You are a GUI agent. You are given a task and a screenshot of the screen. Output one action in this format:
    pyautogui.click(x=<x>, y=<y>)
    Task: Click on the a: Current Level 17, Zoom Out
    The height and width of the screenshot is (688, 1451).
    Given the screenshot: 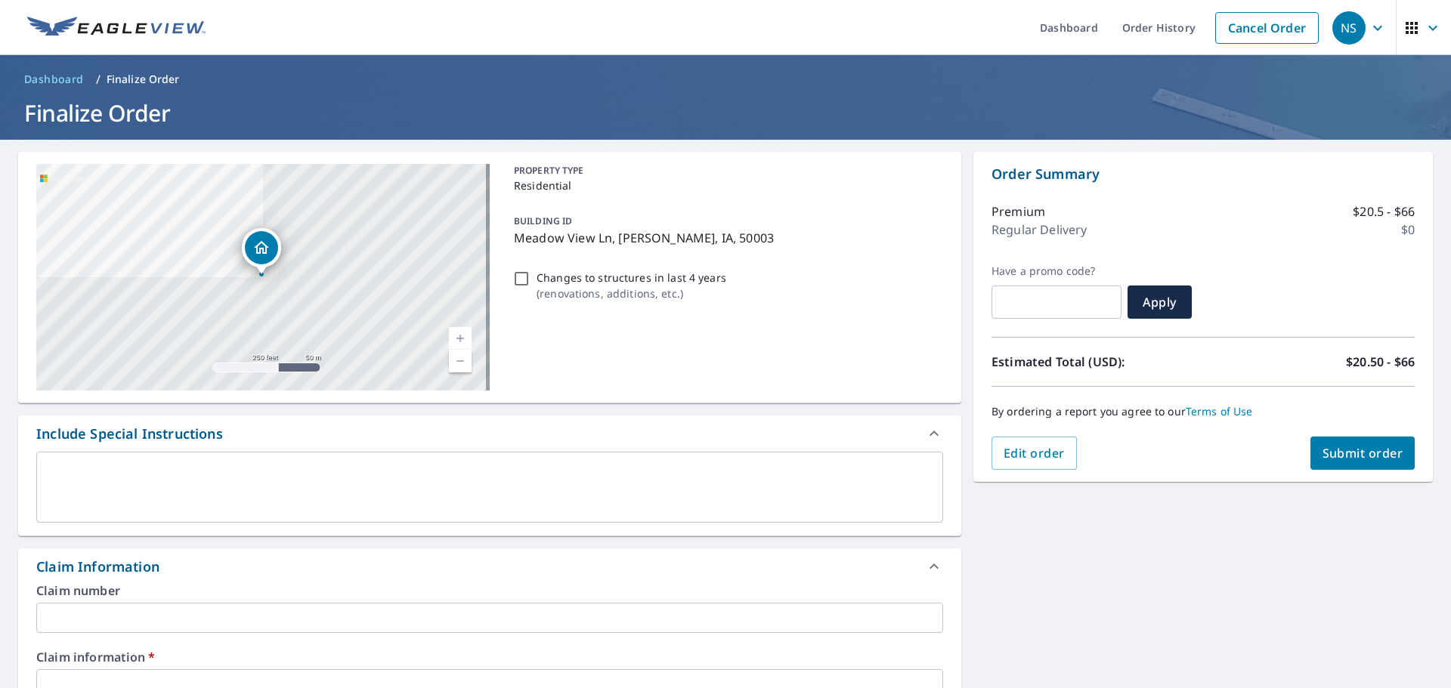 What is the action you would take?
    pyautogui.click(x=460, y=361)
    